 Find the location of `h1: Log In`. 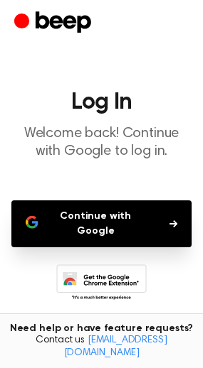

h1: Log In is located at coordinates (101, 102).